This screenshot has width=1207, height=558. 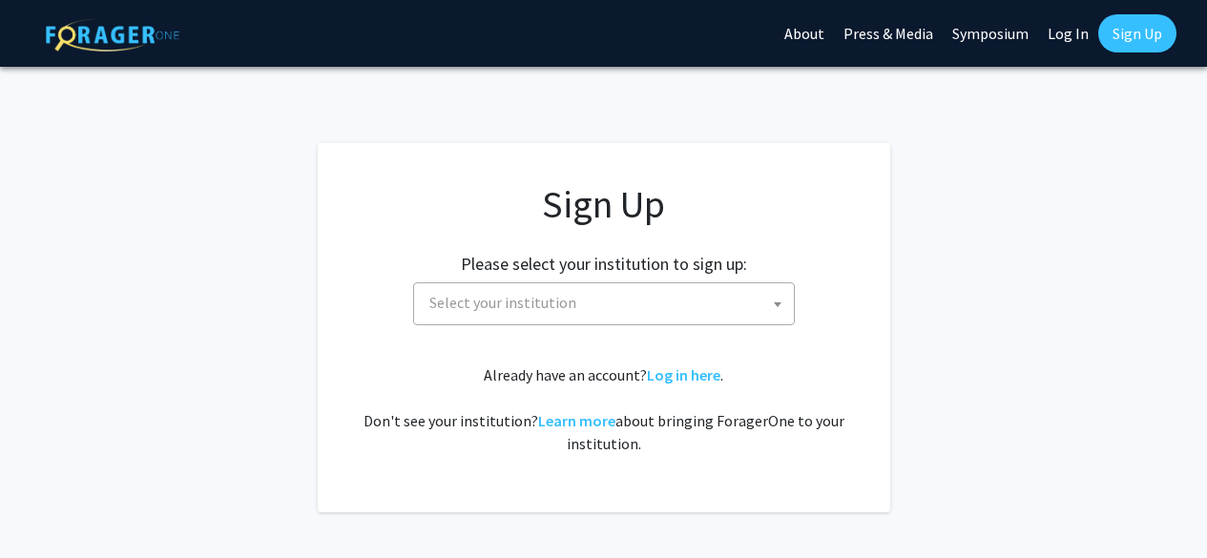 What do you see at coordinates (577, 421) in the screenshot?
I see `a: Learn more about bringing ForagerOne to your institution` at bounding box center [577, 421].